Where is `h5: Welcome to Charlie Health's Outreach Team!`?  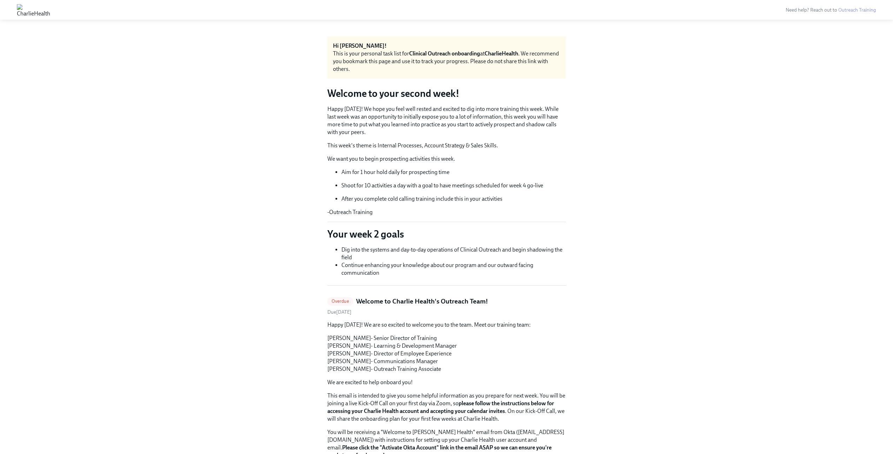 h5: Welcome to Charlie Health's Outreach Team! is located at coordinates (422, 301).